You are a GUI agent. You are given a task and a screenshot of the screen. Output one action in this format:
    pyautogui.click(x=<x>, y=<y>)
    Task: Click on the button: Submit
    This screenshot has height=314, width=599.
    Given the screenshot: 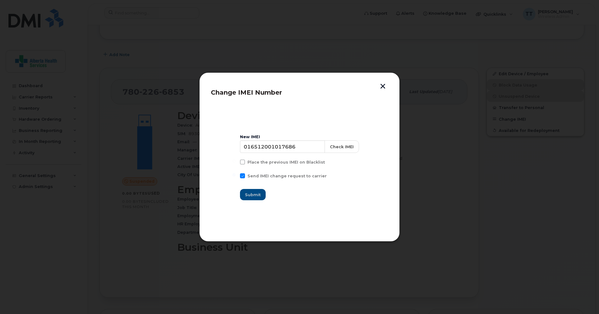 What is the action you would take?
    pyautogui.click(x=253, y=195)
    